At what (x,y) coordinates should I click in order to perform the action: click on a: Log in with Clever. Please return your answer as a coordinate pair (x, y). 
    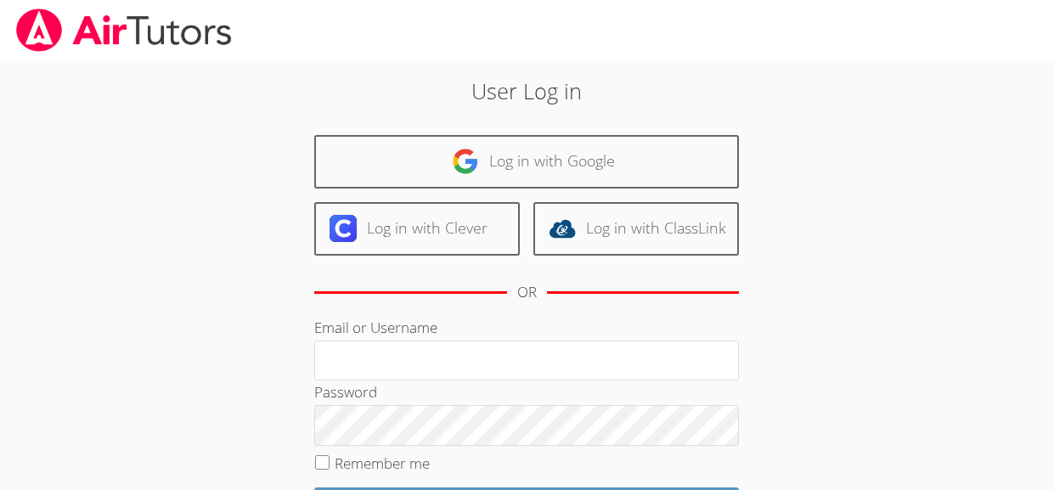
    Looking at the image, I should click on (417, 228).